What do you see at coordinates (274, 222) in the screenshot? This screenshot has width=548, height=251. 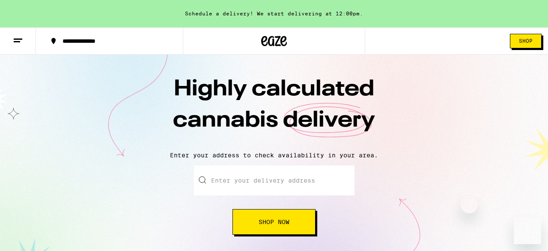 I see `button: Shop Now` at bounding box center [274, 222].